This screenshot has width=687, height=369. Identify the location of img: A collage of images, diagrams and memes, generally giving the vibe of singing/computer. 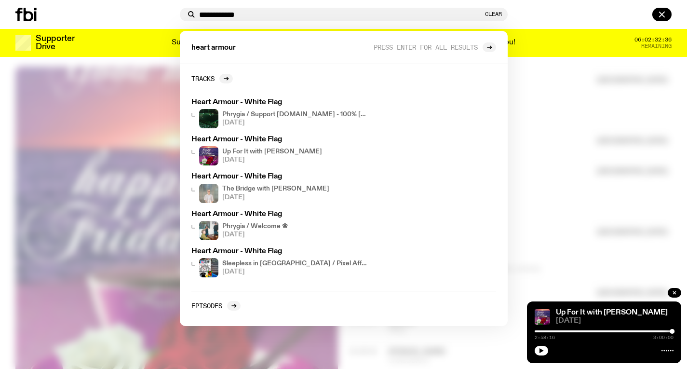
(209, 268).